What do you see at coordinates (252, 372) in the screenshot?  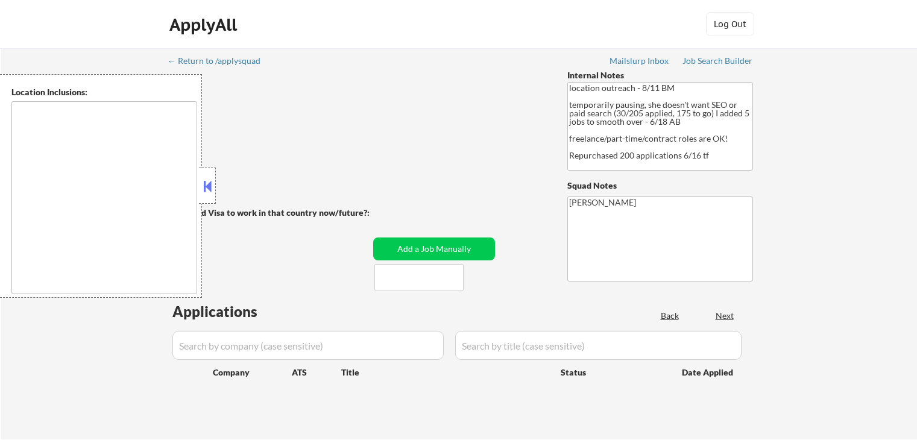 I see `div: Company` at bounding box center [252, 372].